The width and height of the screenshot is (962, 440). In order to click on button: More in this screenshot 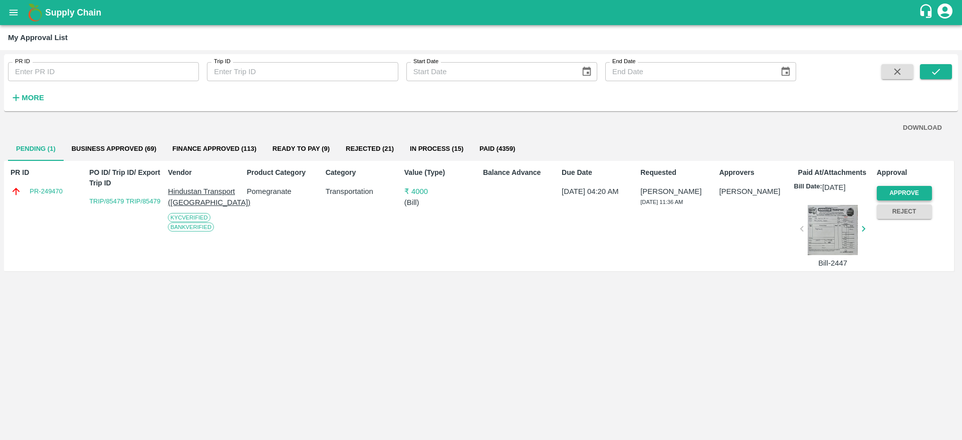, I will do `click(27, 98)`.